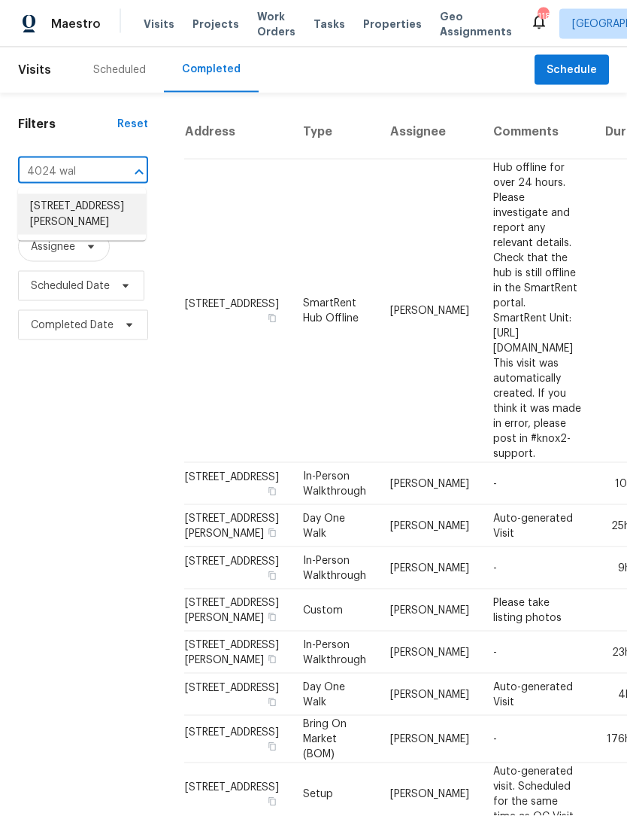 Image resolution: width=627 pixels, height=816 pixels. I want to click on span: Schedule, so click(572, 70).